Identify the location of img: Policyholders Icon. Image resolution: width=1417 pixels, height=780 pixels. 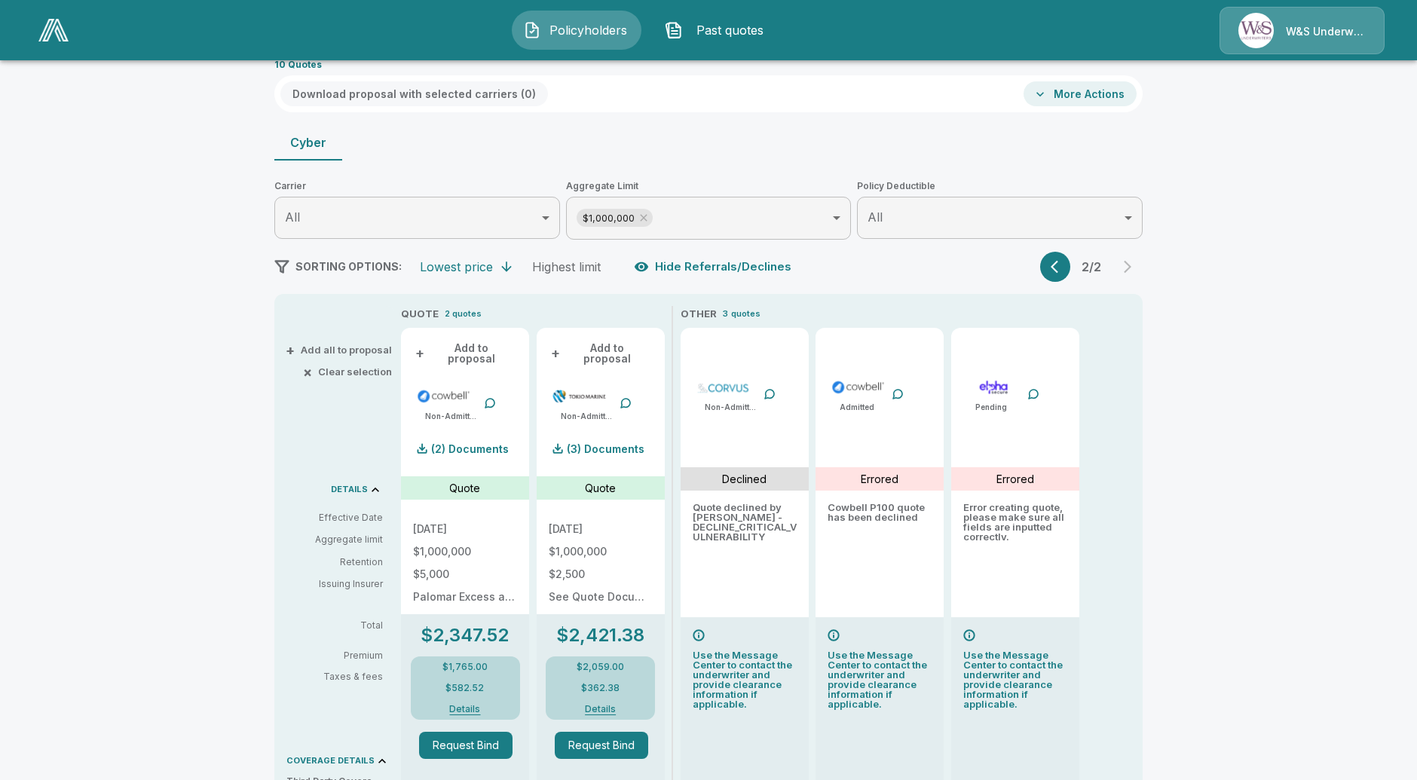
(532, 30).